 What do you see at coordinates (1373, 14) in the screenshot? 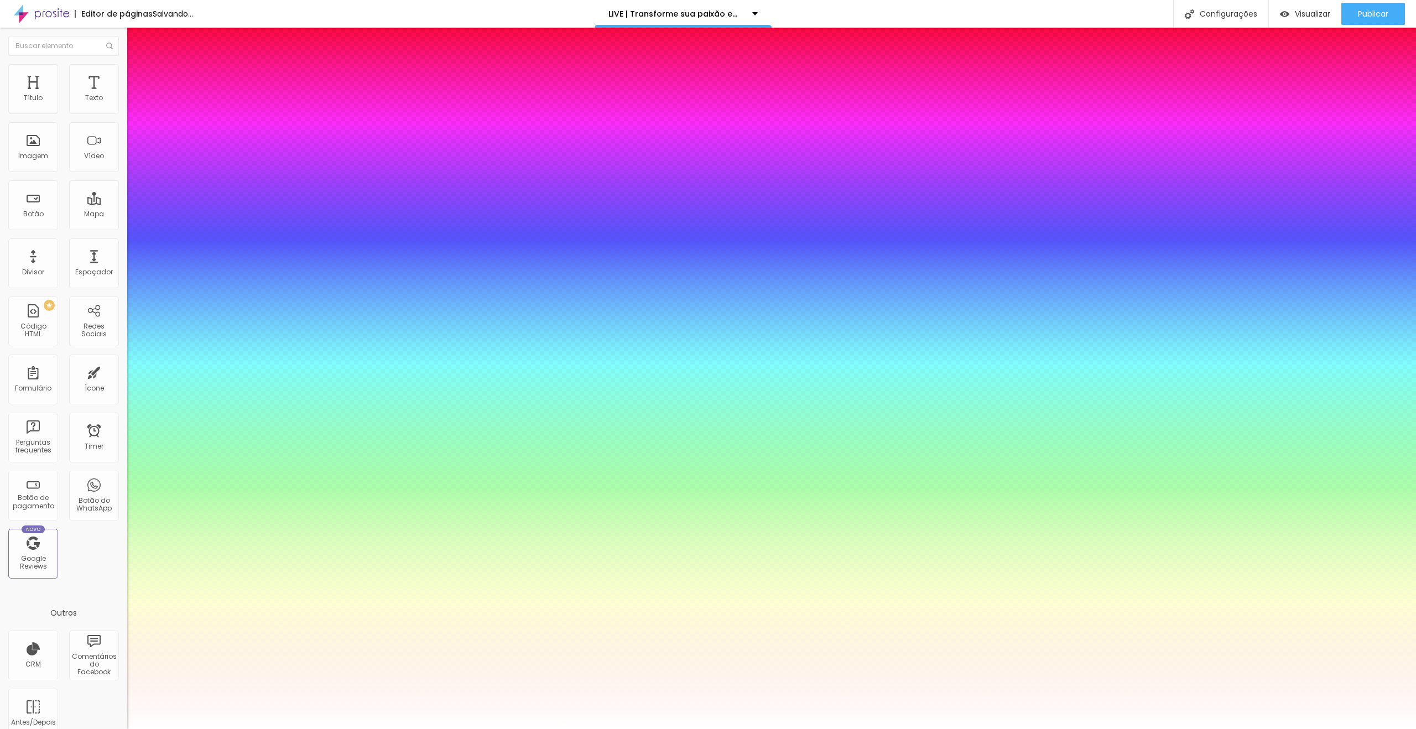
I see `button: Publicar` at bounding box center [1373, 14].